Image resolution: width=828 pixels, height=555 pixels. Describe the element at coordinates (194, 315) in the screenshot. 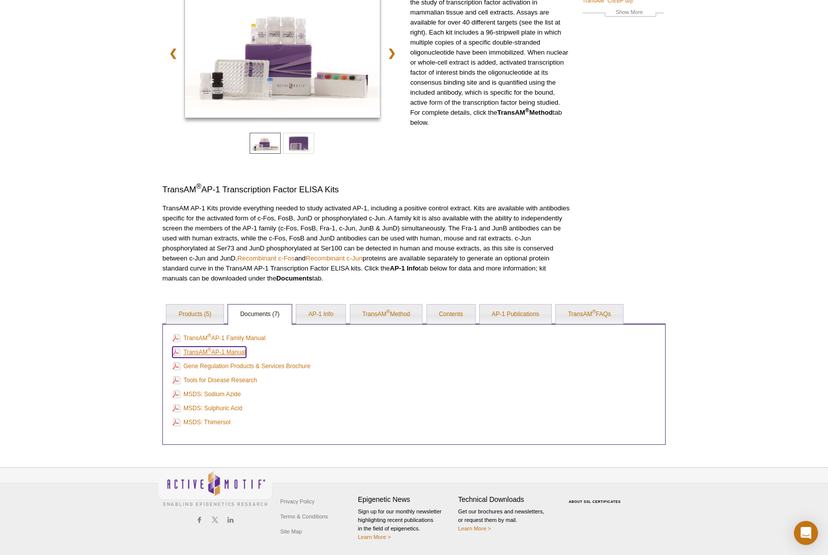

I see `a: Products (5)` at that location.